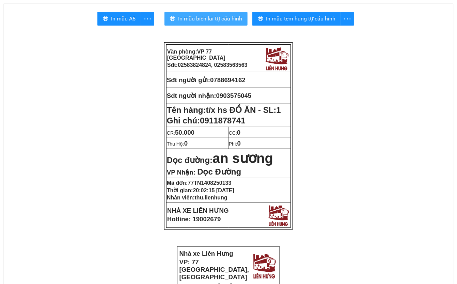  What do you see at coordinates (201, 190) in the screenshot?
I see `strong: Thời gian:` at bounding box center [201, 190].